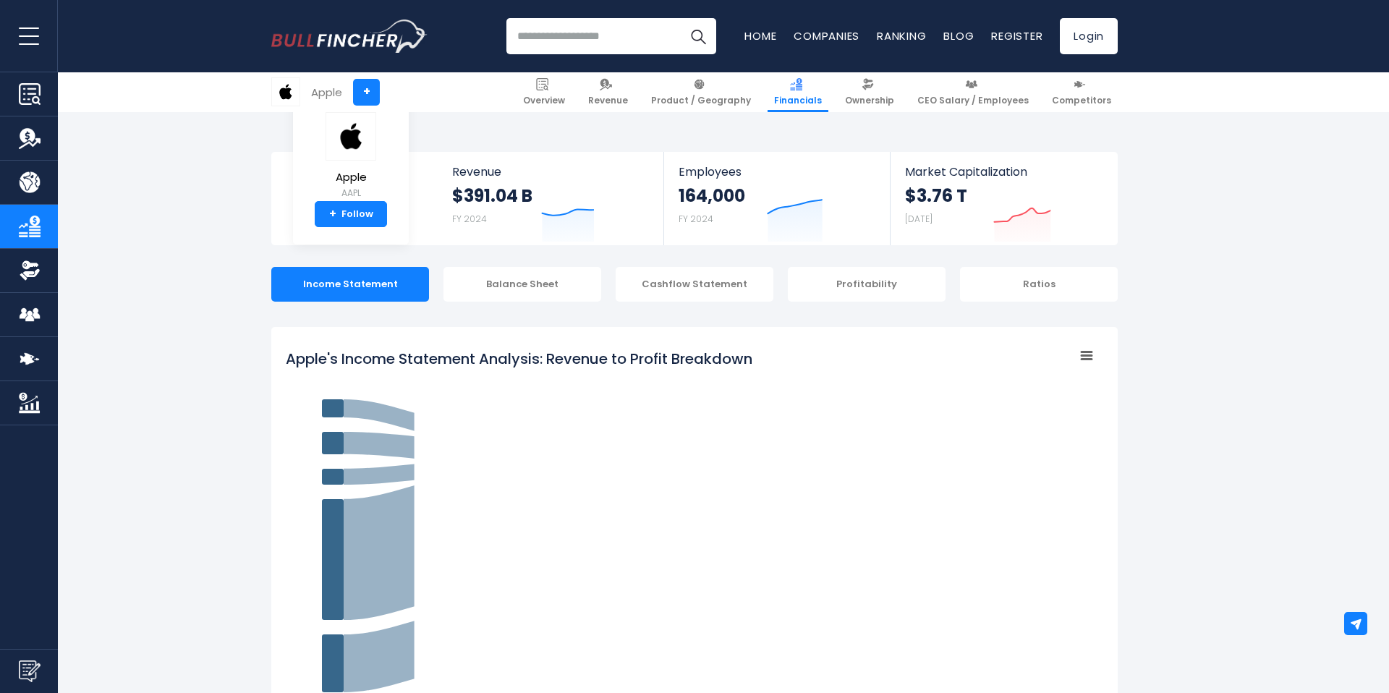 This screenshot has height=693, width=1389. Describe the element at coordinates (798, 101) in the screenshot. I see `span: Financials` at that location.